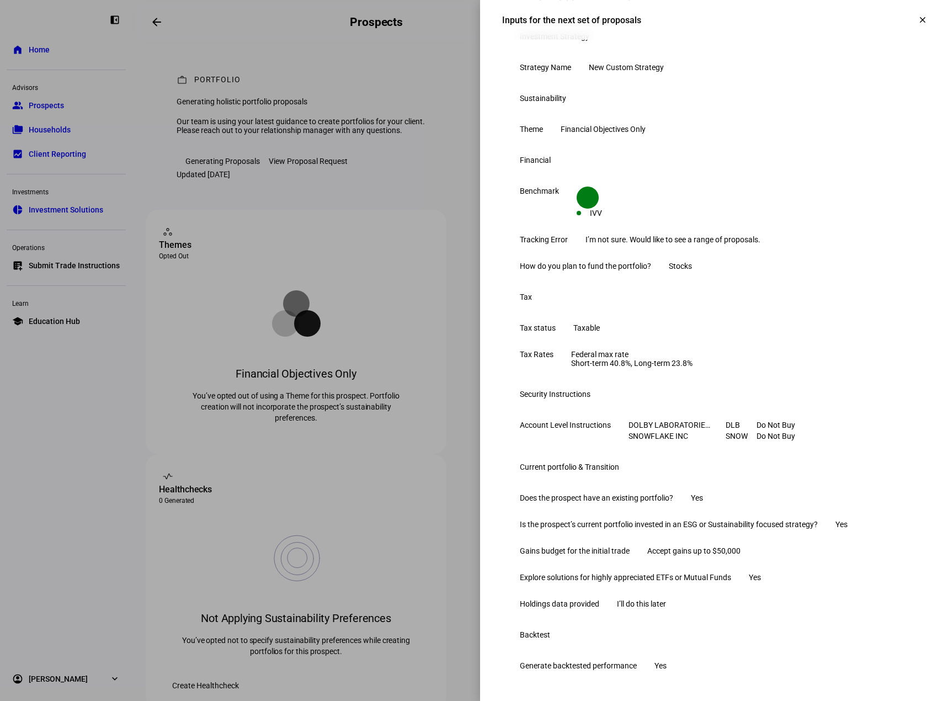 Image resolution: width=948 pixels, height=701 pixels. What do you see at coordinates (586, 266) in the screenshot?
I see `div: How do you plan to fund the portfolio?` at bounding box center [586, 266].